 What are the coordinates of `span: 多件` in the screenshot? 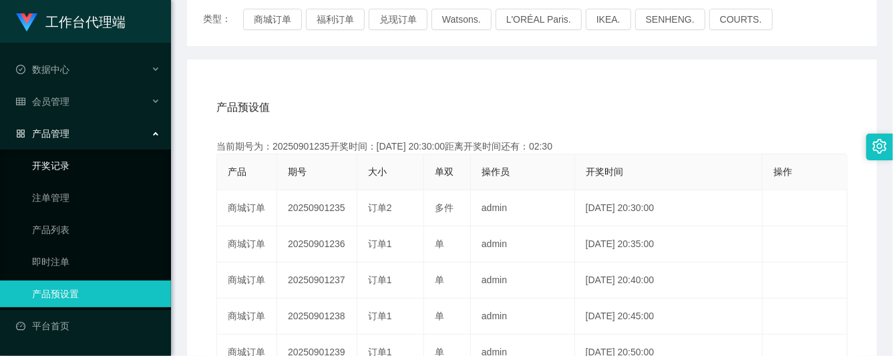 It's located at (444, 208).